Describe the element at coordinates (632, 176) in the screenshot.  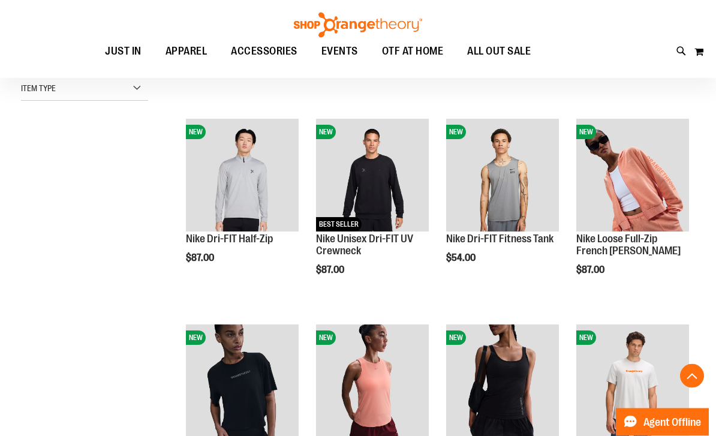
I see `img: Nike Loose Full-Zip French Terry Hoodie` at that location.